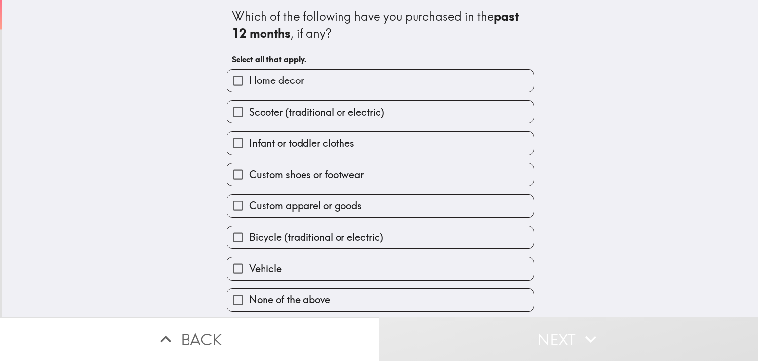 Image resolution: width=758 pixels, height=361 pixels. What do you see at coordinates (316, 237) in the screenshot?
I see `span: Bicycle (traditional or electric)` at bounding box center [316, 237].